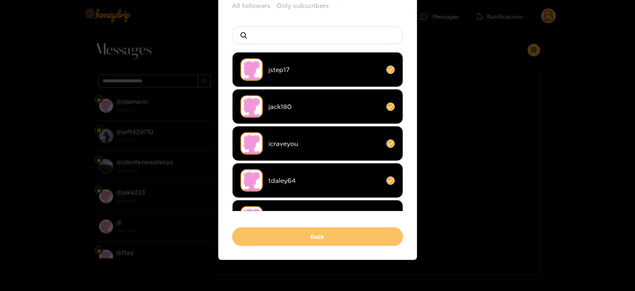 Image resolution: width=635 pixels, height=291 pixels. What do you see at coordinates (325, 181) in the screenshot?
I see `span: tdaley64` at bounding box center [325, 181].